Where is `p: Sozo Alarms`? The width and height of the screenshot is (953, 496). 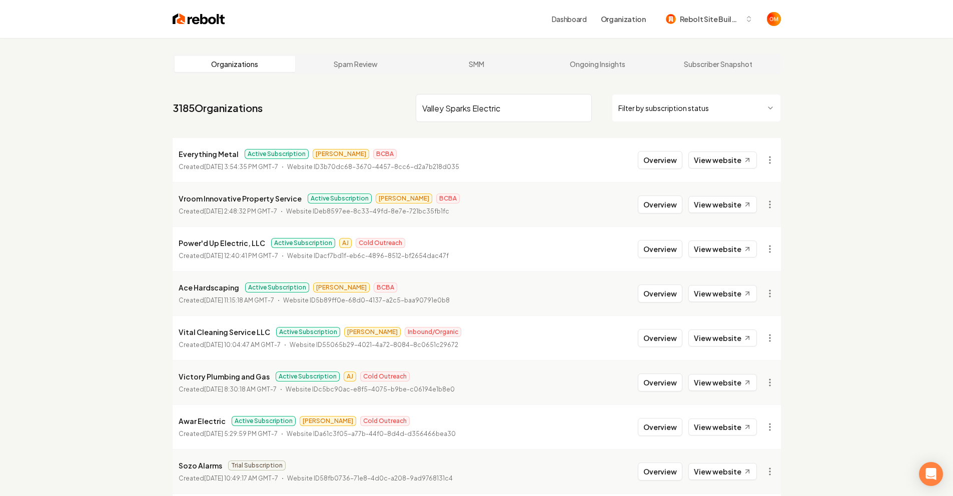 p: Sozo Alarms is located at coordinates (200, 466).